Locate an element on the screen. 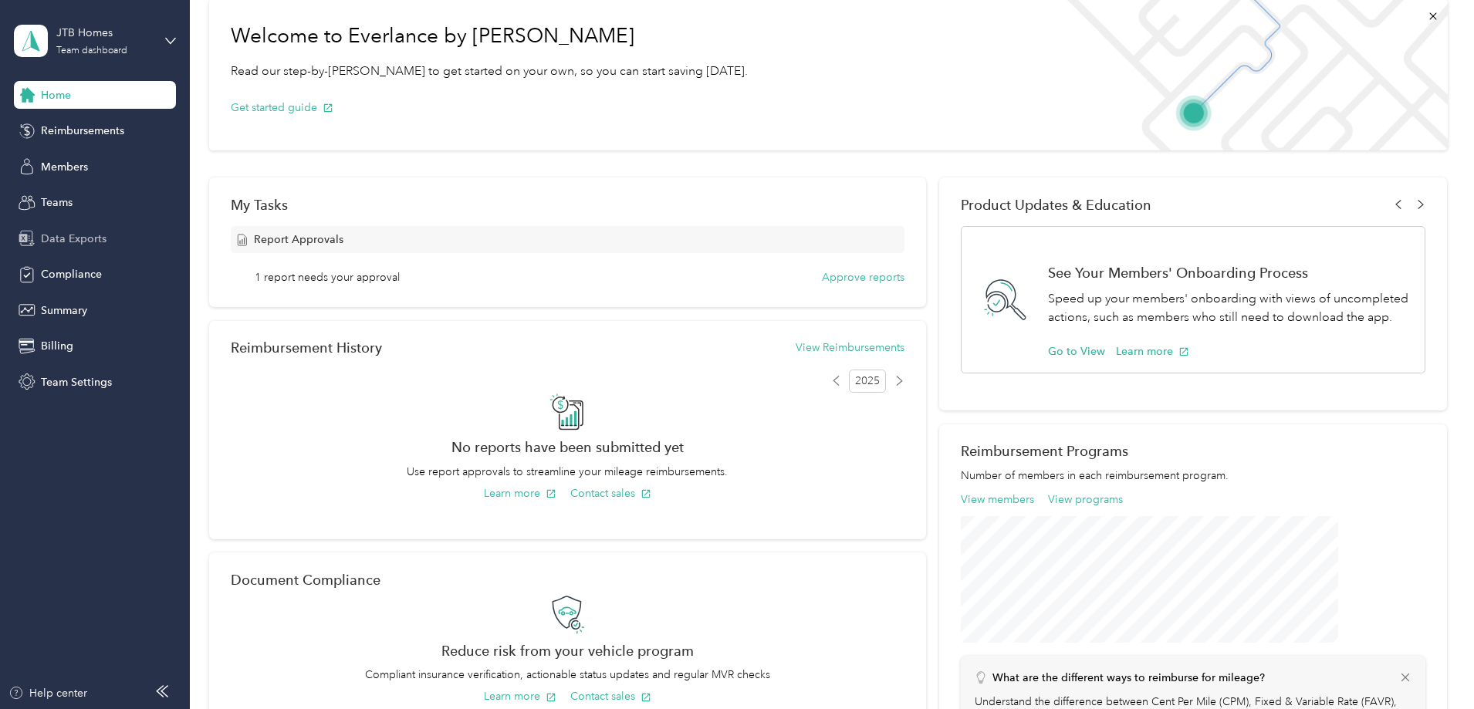  div: My Tasks is located at coordinates (567, 205).